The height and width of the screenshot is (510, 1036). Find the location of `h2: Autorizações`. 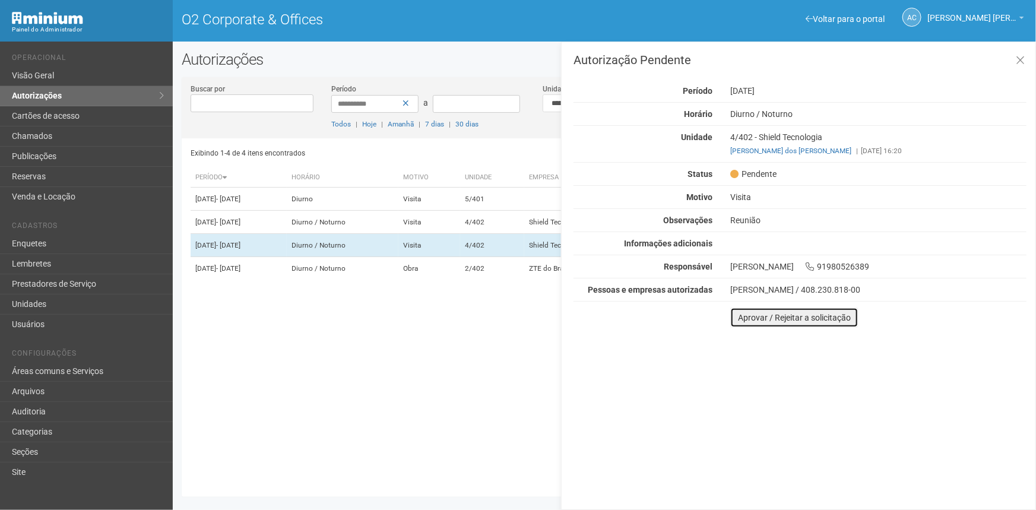

h2: Autorizações is located at coordinates (604, 59).